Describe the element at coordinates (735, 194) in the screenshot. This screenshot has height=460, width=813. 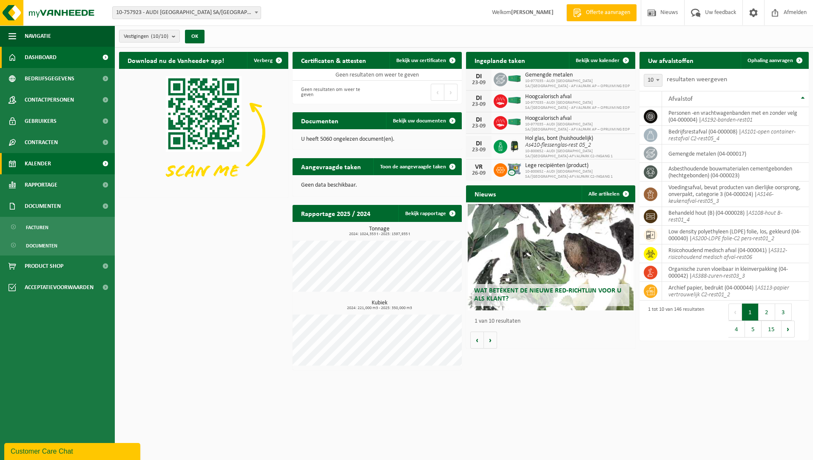
I see `td: voedingsafval, bevat producten van dierlijke oorsprong, onverpakt, categorie 3 (04-000024) |` at that location.